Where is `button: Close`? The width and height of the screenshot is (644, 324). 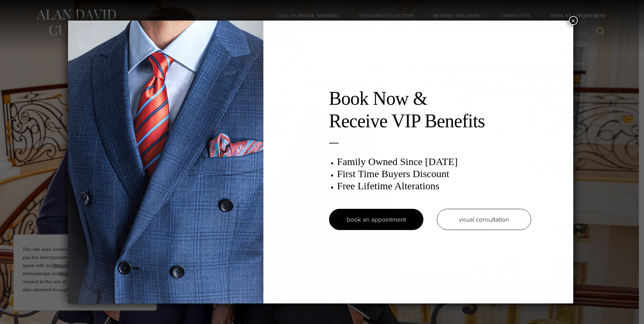 button: Close is located at coordinates (573, 21).